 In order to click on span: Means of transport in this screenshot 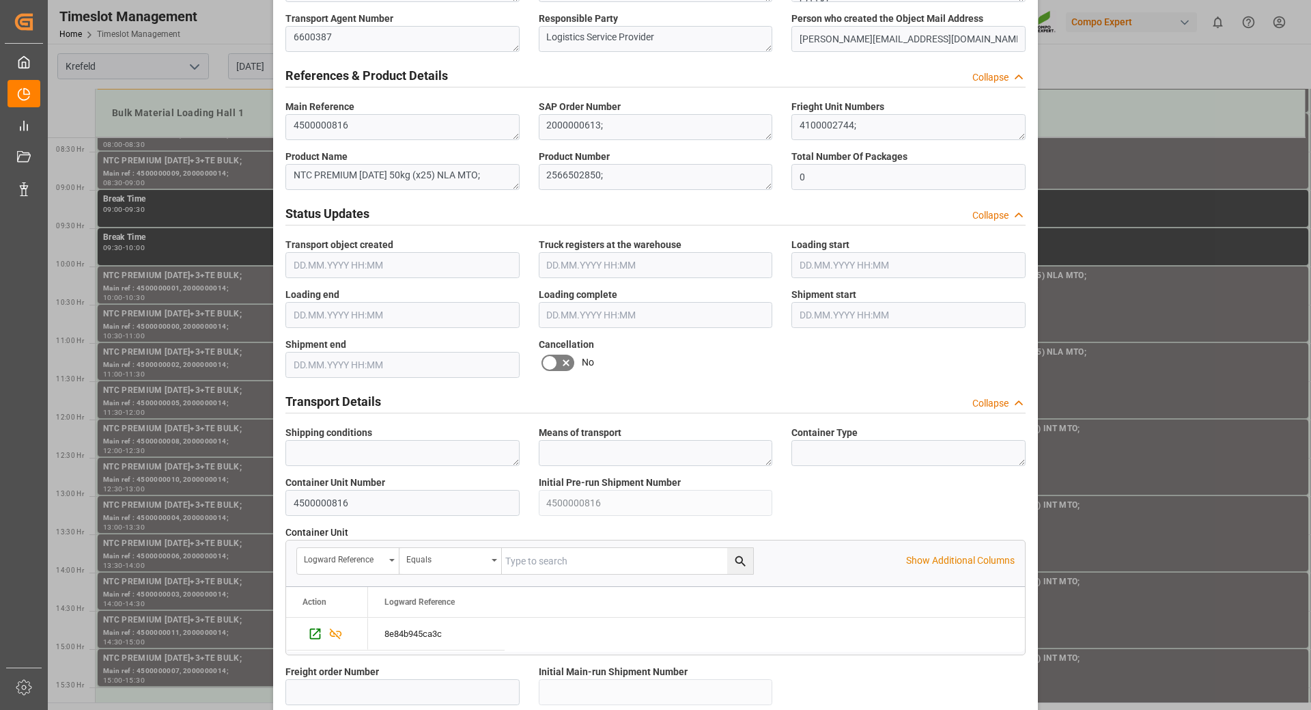, I will do `click(580, 432)`.